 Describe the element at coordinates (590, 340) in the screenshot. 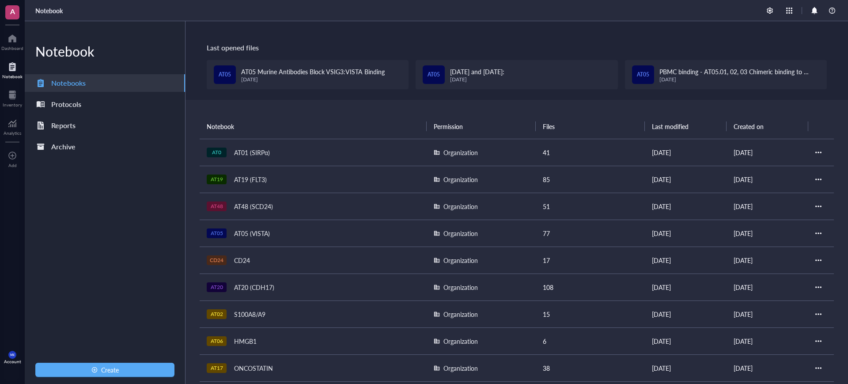

I see `td: 6` at that location.